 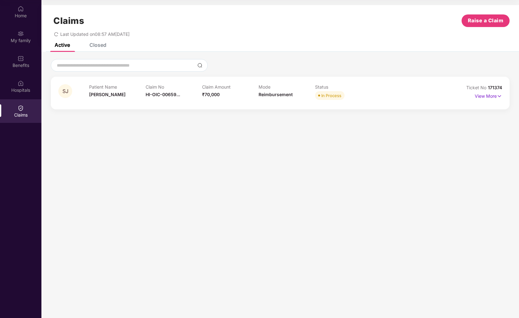 I want to click on span: SJ, so click(x=65, y=91).